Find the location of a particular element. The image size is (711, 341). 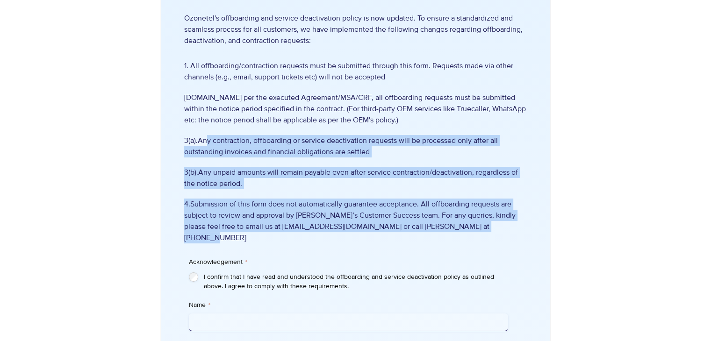

span: 3(a).Any contraction, offboarding or service deactivation requests will be processed only after a... is located at coordinates (355, 146).